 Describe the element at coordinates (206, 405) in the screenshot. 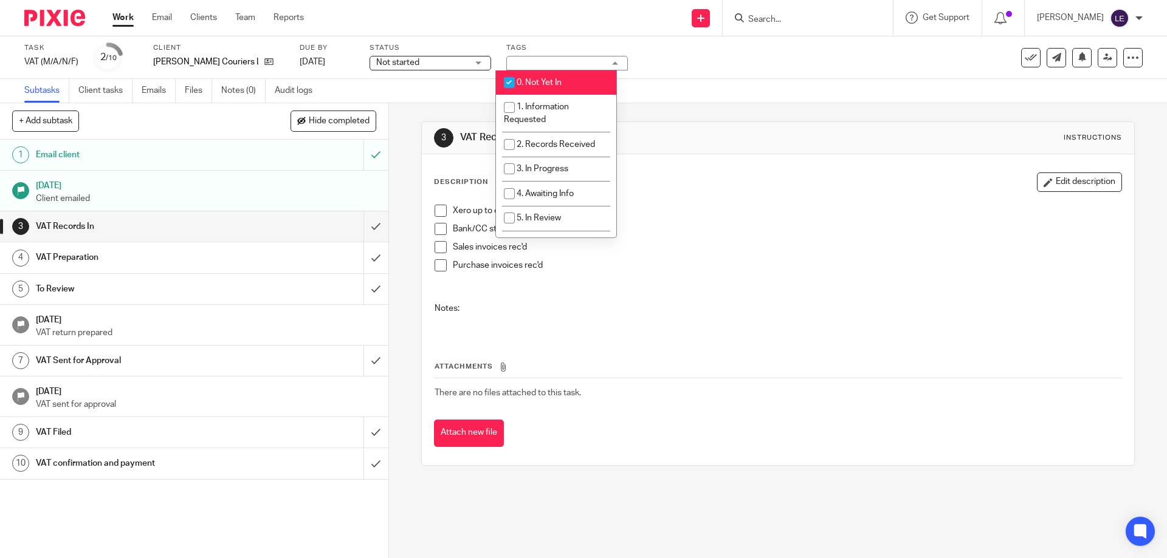

I see `p: VAT sent for approval` at that location.